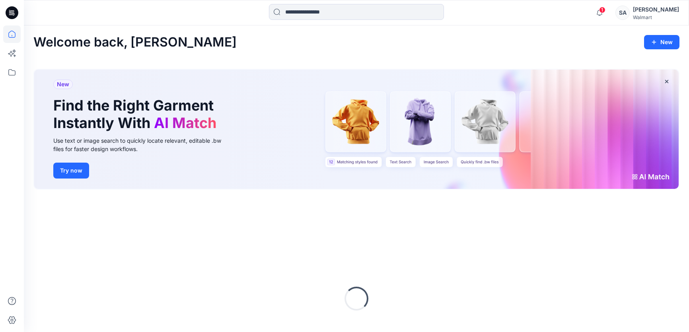 Image resolution: width=689 pixels, height=332 pixels. What do you see at coordinates (71, 171) in the screenshot?
I see `a: Try now` at bounding box center [71, 171].